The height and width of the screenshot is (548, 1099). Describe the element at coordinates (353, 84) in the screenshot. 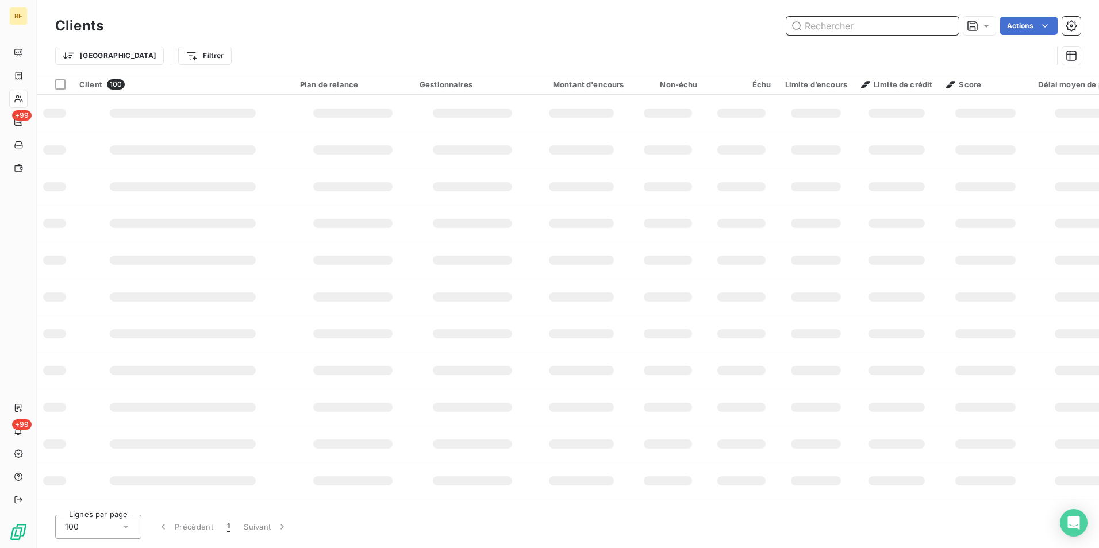

I see `div: Plan de relance` at that location.